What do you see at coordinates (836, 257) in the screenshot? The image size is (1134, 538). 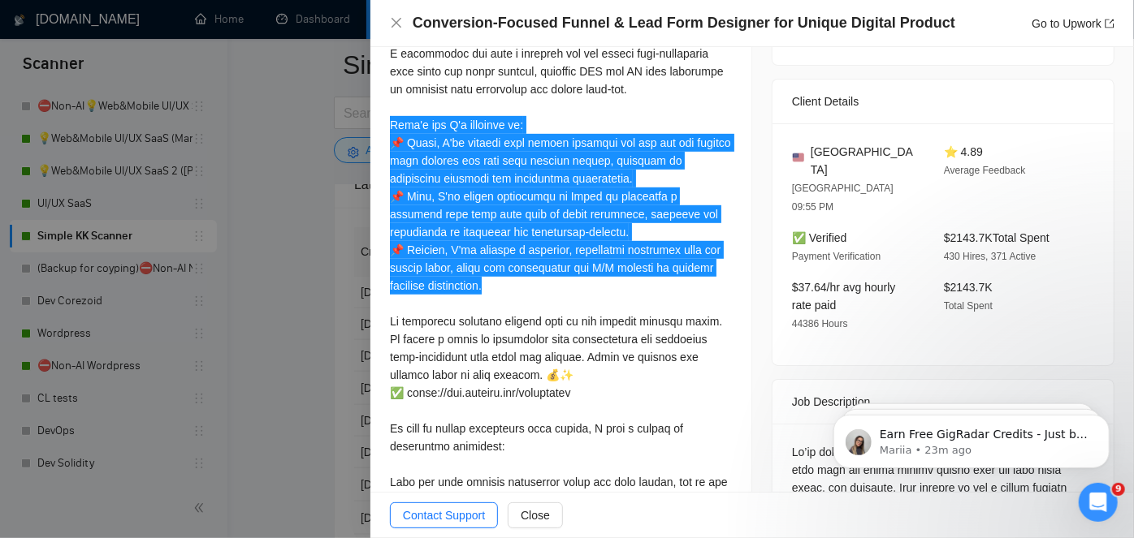 I see `span: Payment Verification` at bounding box center [836, 257].